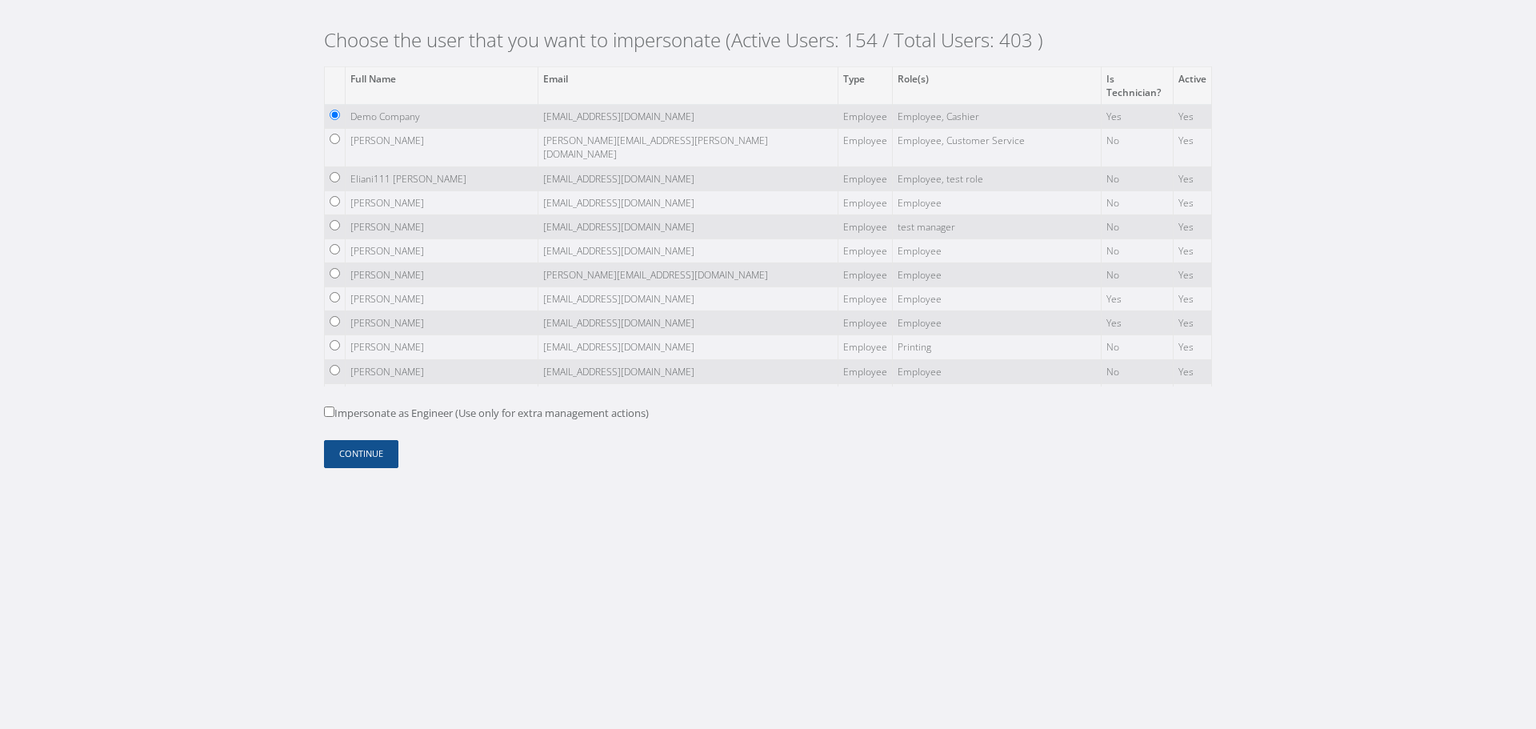 This screenshot has height=729, width=1536. I want to click on th: Is Technician?, so click(1137, 85).